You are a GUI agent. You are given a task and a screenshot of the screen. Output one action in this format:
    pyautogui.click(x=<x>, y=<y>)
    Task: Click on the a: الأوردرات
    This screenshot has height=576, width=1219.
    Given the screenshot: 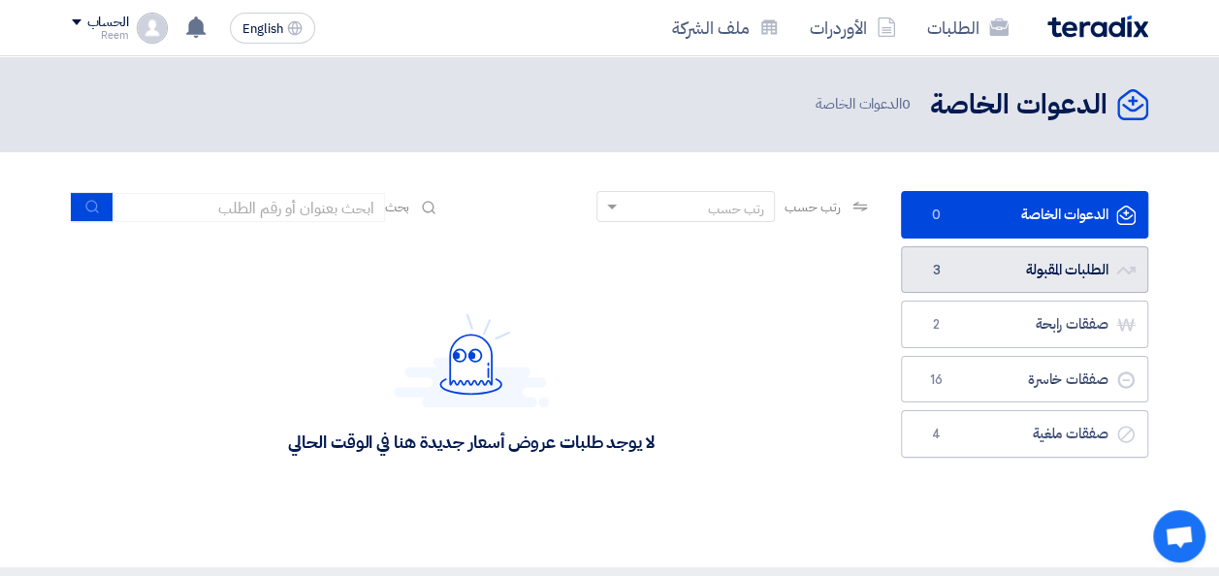 What is the action you would take?
    pyautogui.click(x=852, y=27)
    